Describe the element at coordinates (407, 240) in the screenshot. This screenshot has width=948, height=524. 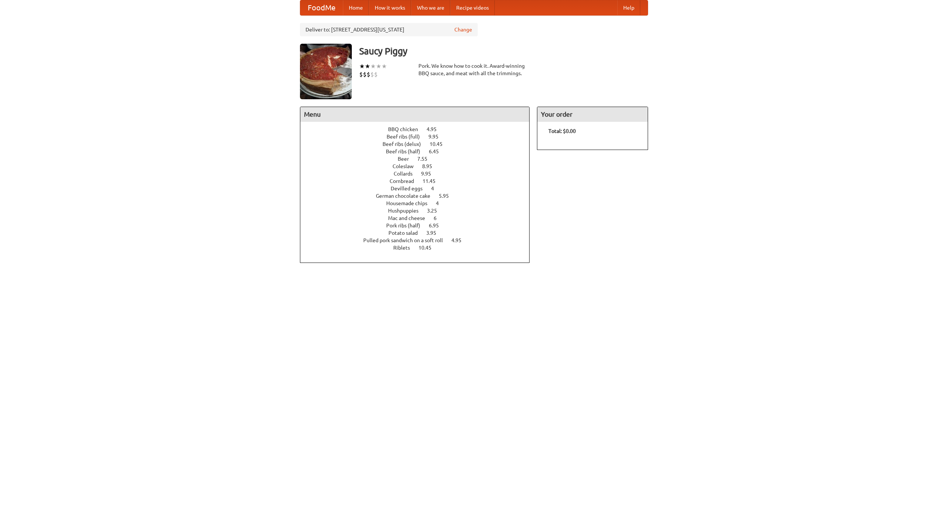
I see `span: Pulled pork sandwich on a soft roll` at that location.